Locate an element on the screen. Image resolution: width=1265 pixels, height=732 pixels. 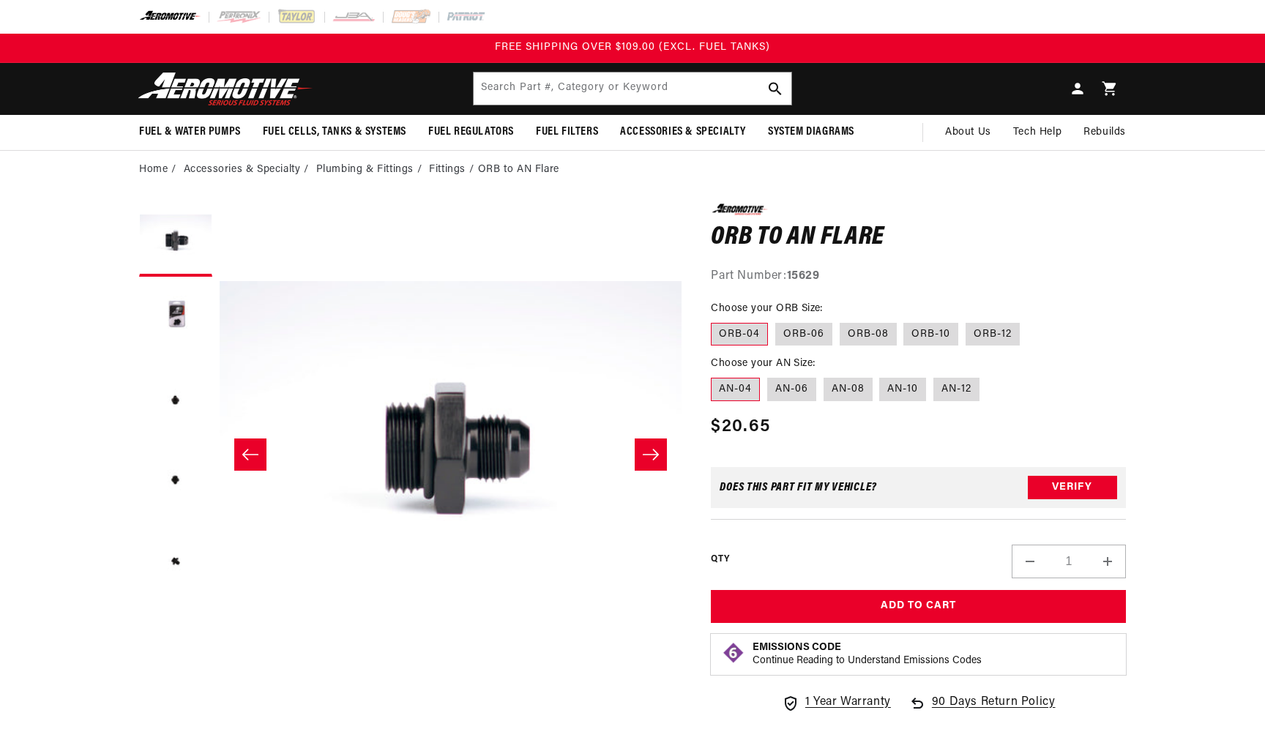
button: Load image 2 in gallery view is located at coordinates (176, 321).